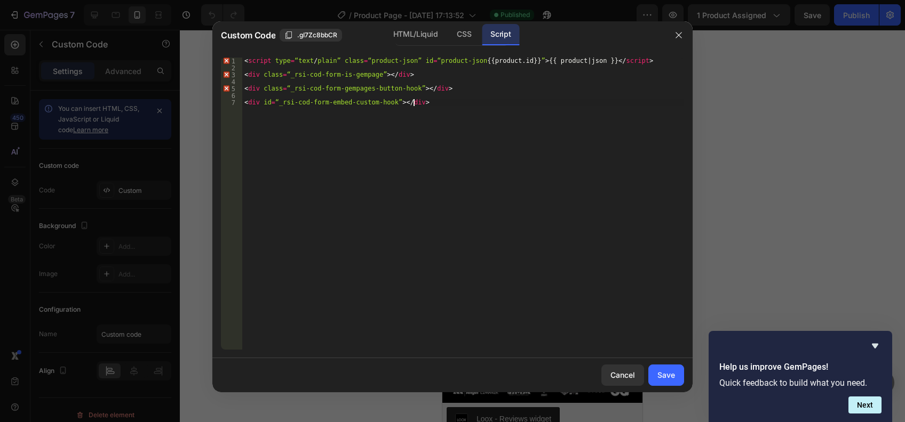  What do you see at coordinates (500, 35) in the screenshot?
I see `div: Script` at bounding box center [500, 35].